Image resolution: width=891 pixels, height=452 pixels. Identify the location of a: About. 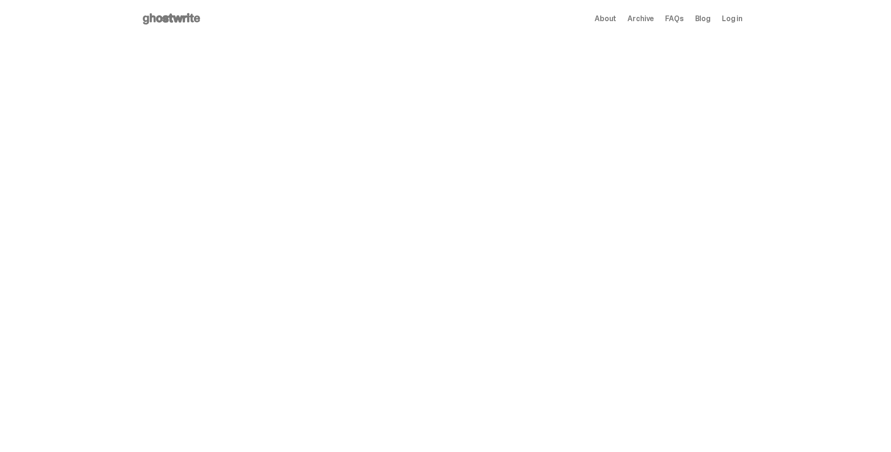
(605, 19).